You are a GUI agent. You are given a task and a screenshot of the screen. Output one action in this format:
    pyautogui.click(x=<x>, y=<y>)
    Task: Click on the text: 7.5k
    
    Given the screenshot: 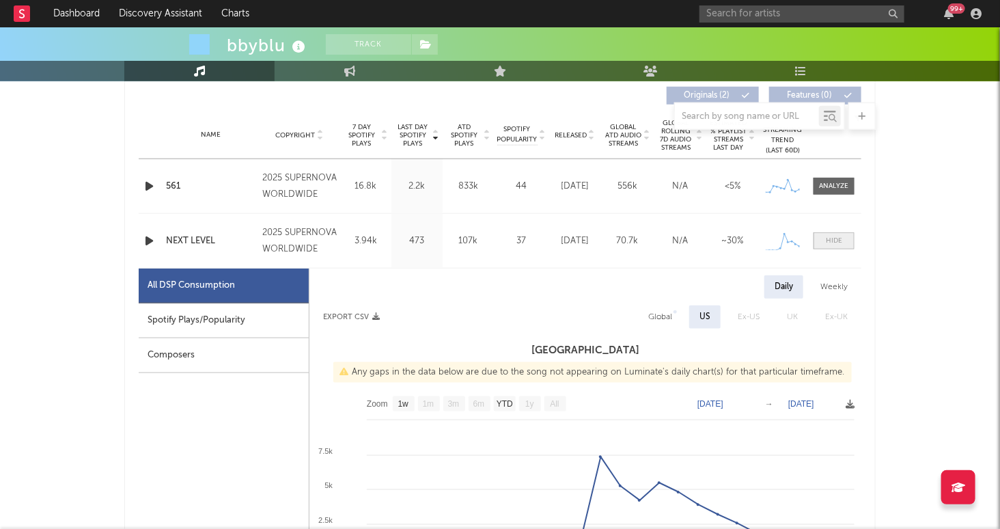 What is the action you would take?
    pyautogui.click(x=325, y=451)
    